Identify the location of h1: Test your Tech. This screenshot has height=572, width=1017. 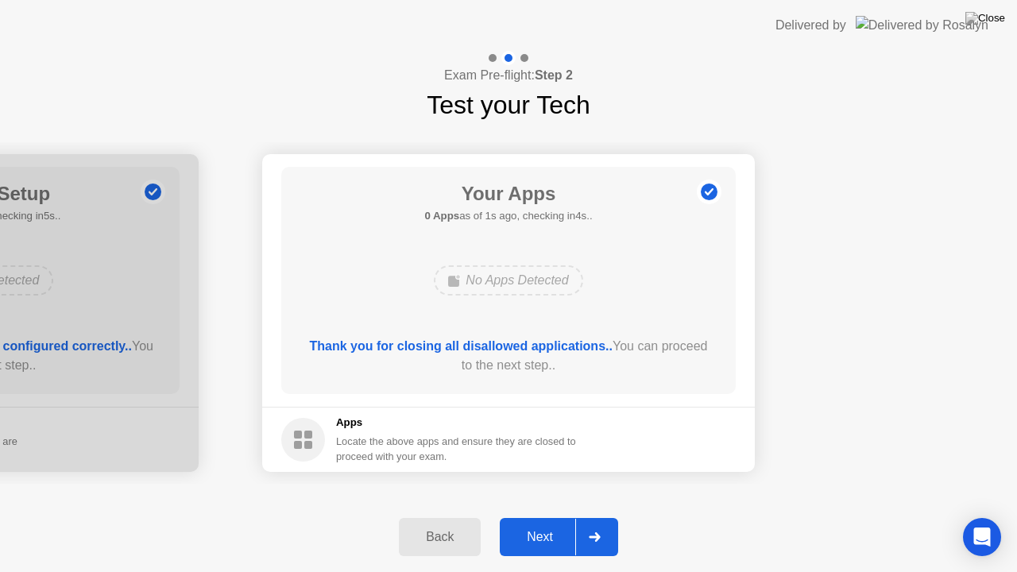
(509, 105).